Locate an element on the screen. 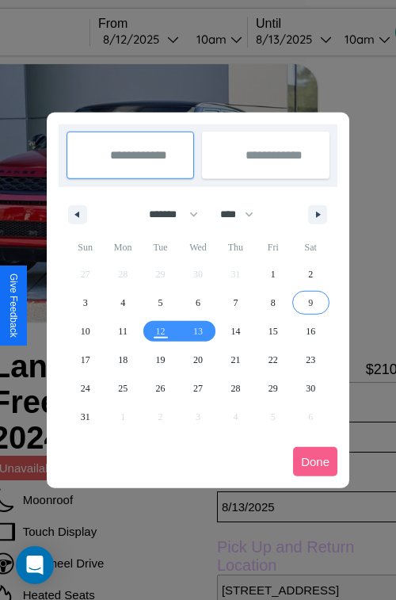 This screenshot has width=396, height=600. span: 2 is located at coordinates (311, 274).